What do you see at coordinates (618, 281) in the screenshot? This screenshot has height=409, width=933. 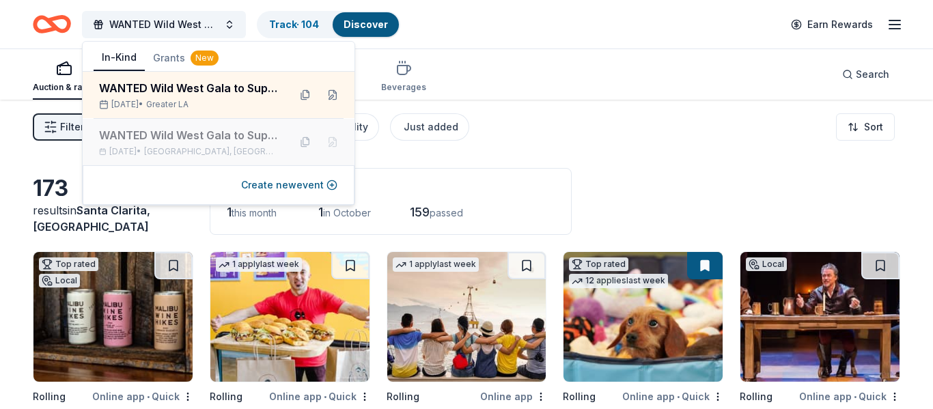 I see `div: 12 applies last week` at bounding box center [618, 281].